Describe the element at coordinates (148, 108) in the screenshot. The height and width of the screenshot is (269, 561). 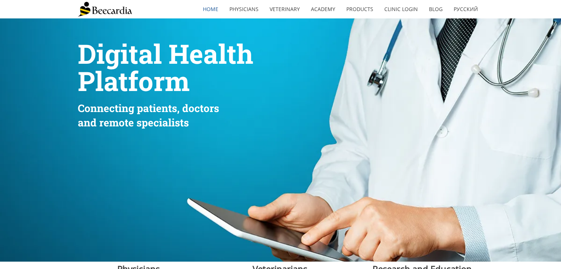
I see `span: Connecting patients, doctors` at that location.